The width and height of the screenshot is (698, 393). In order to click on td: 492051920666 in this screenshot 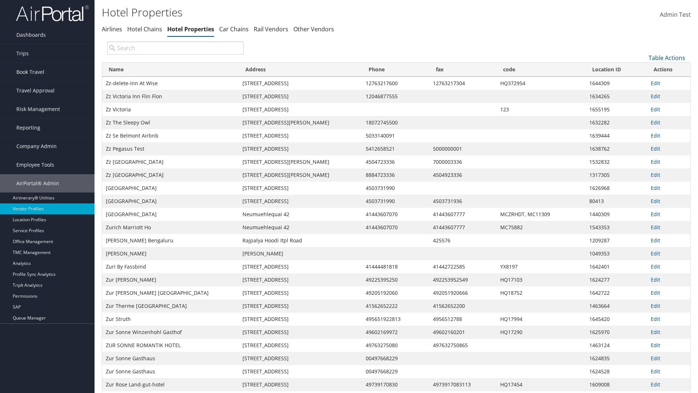, I will do `click(463, 293)`.